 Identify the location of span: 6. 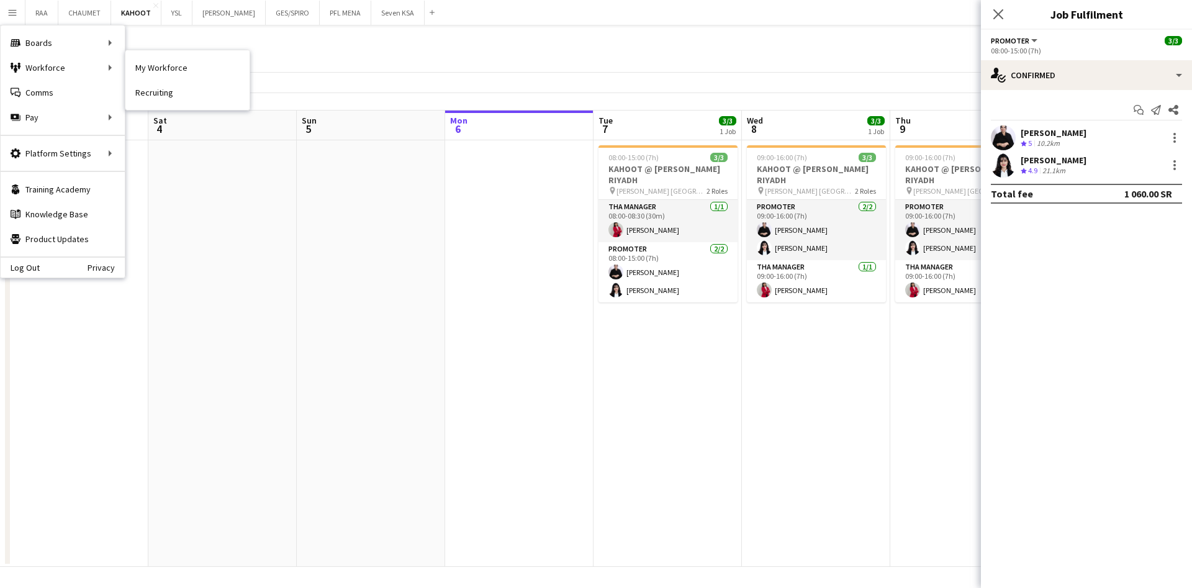
(458, 129).